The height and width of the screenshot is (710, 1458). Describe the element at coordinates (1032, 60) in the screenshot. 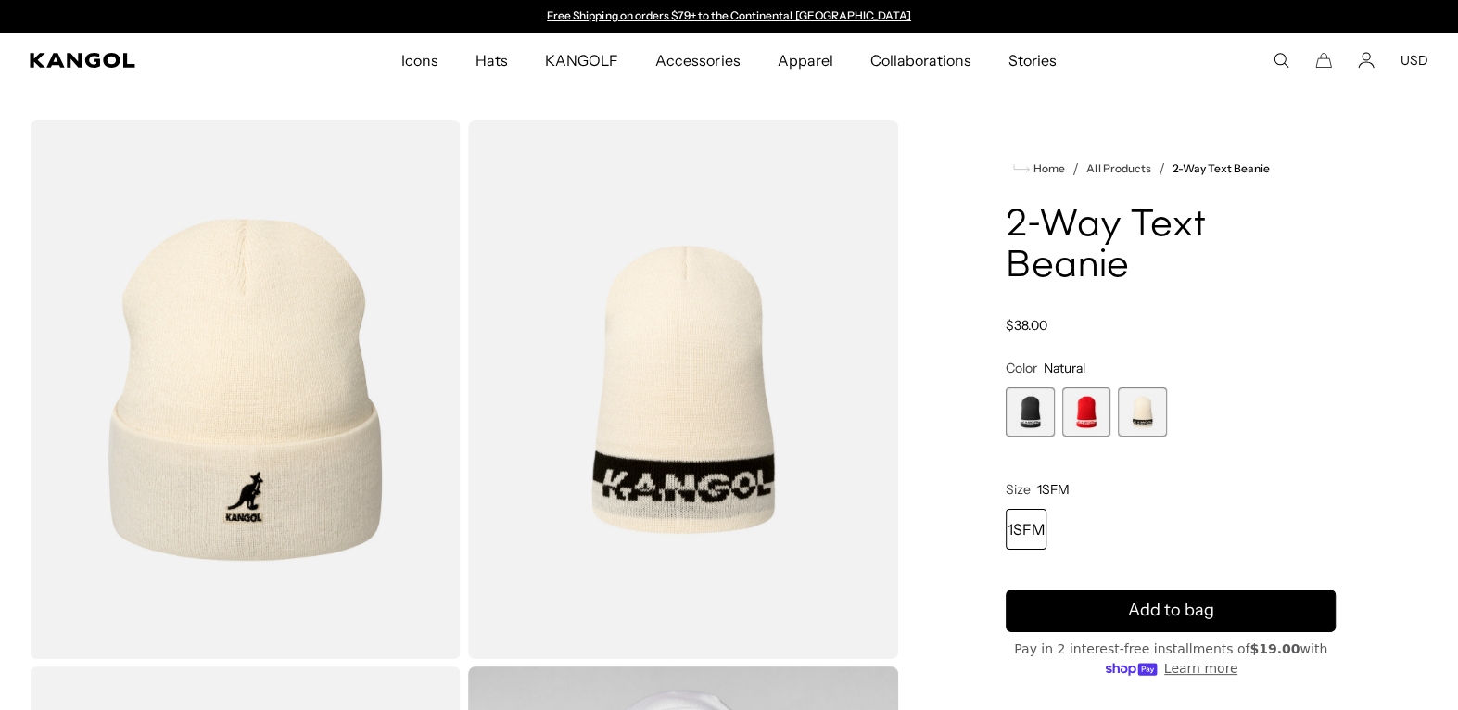

I see `a: Stories` at that location.